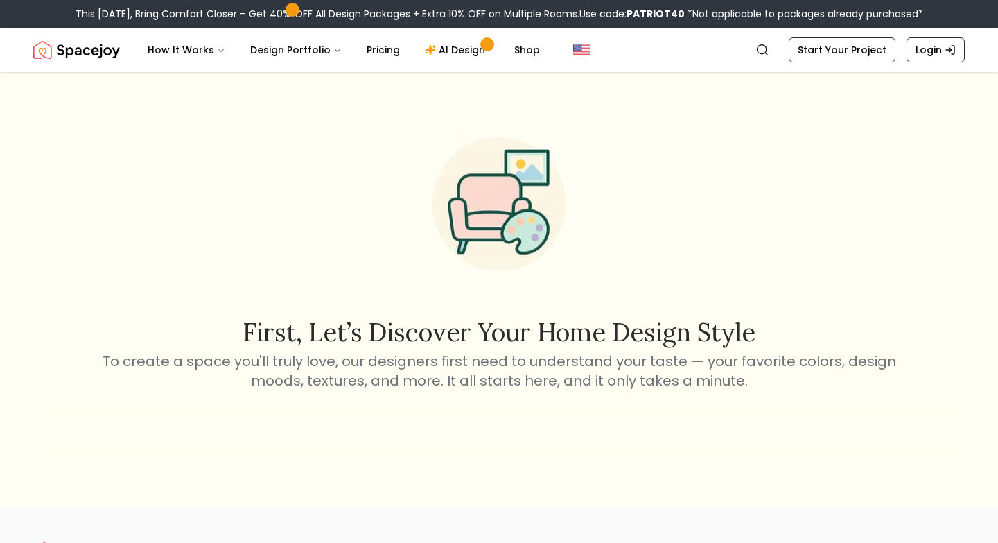  I want to click on a: Start Your Project, so click(842, 50).